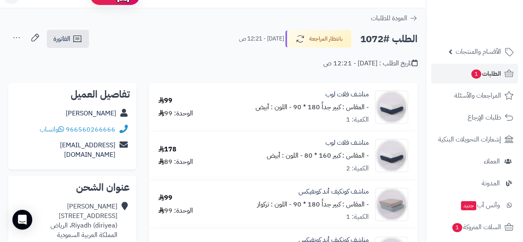  Describe the element at coordinates (389, 18) in the screenshot. I see `span: العودة للطلبات` at that location.